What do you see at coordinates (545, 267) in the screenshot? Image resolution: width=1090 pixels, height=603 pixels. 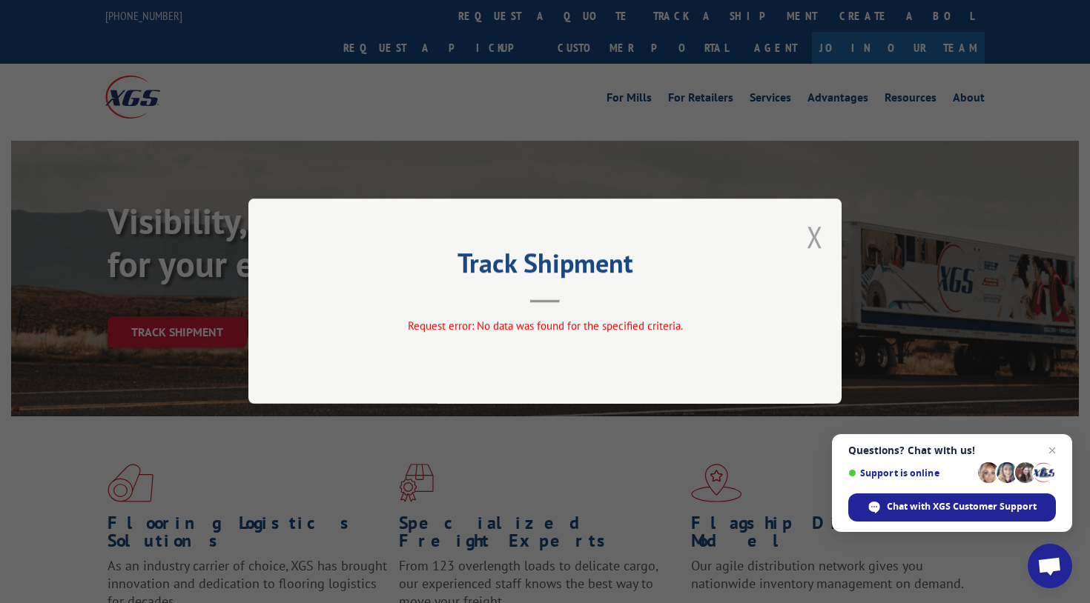 I see `h2: Track Shipment` at bounding box center [545, 267].